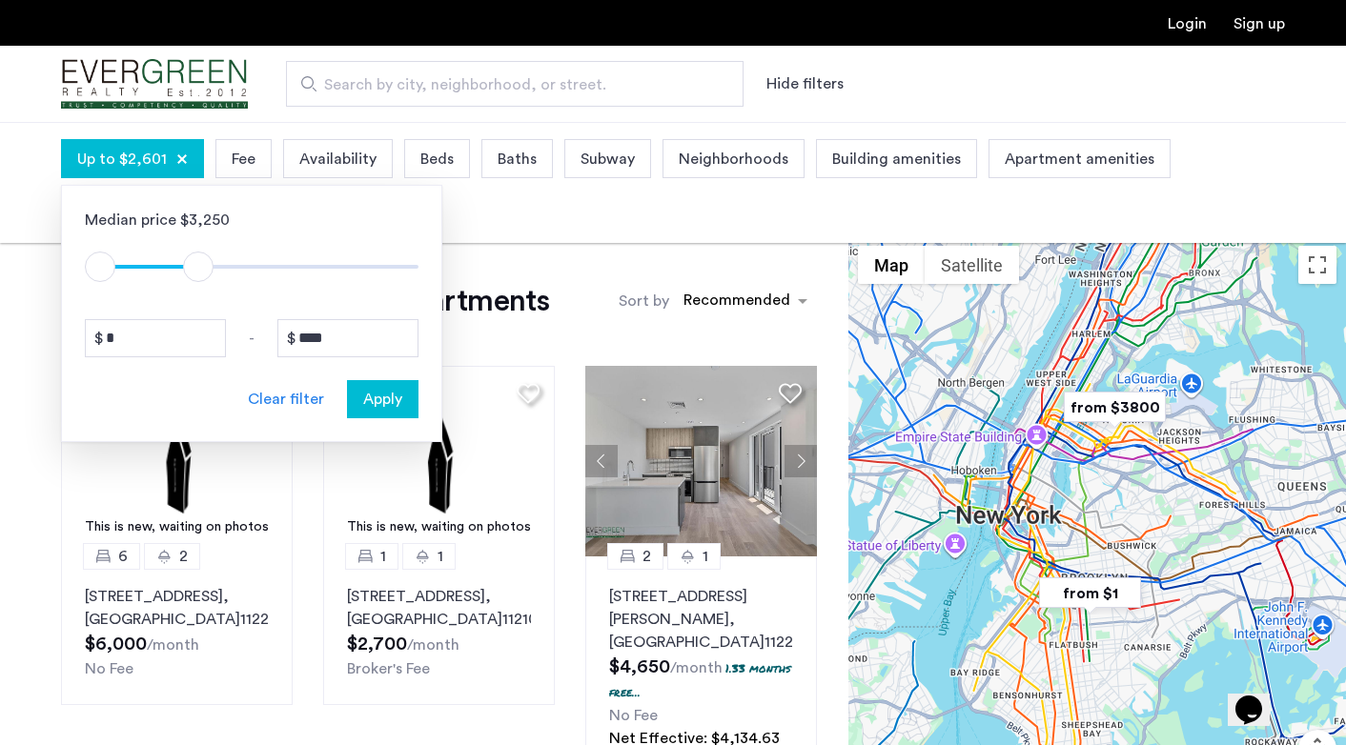  What do you see at coordinates (155, 338) in the screenshot?
I see `input: Price from` at bounding box center [155, 338].